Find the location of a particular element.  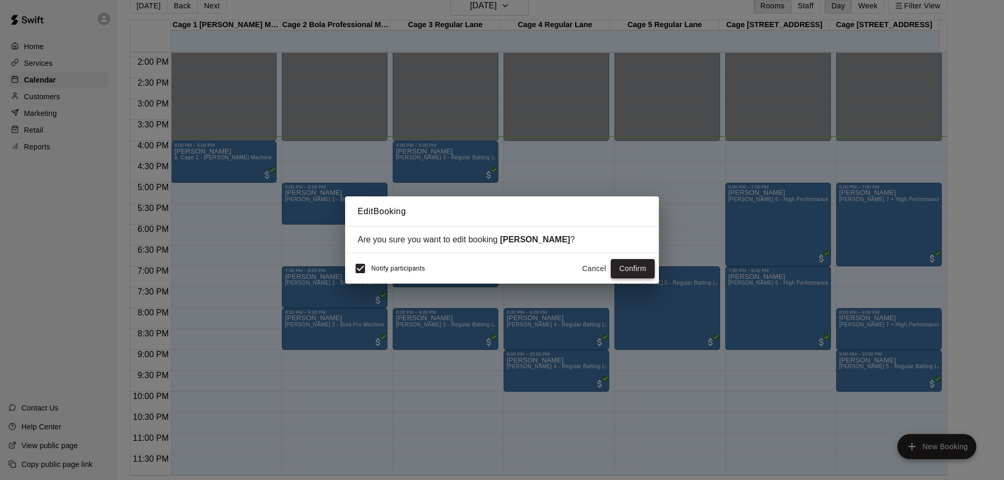

h2: Edit Booking is located at coordinates (502, 212).